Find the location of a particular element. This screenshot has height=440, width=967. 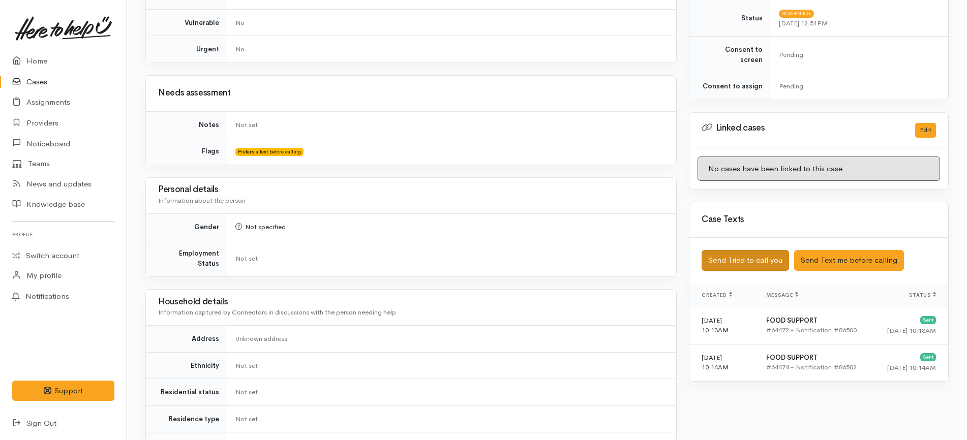

td: Flags is located at coordinates (187, 152).